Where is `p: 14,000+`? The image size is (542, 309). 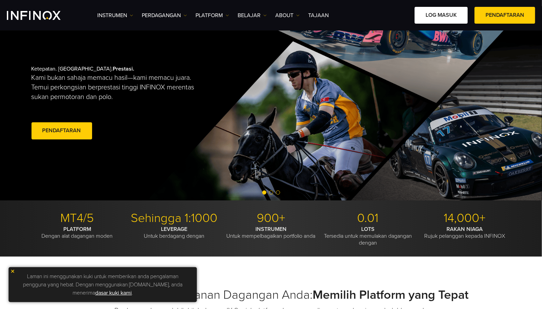
p: 14,000+ is located at coordinates (465, 218).